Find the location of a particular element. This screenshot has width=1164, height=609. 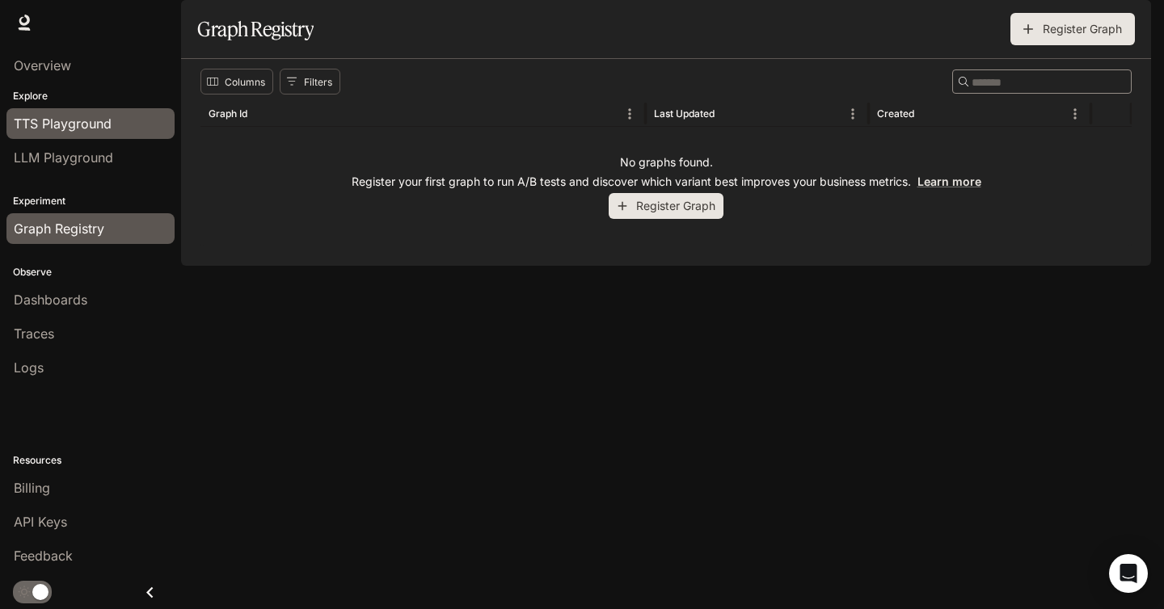

div: Search is located at coordinates (1042, 82).